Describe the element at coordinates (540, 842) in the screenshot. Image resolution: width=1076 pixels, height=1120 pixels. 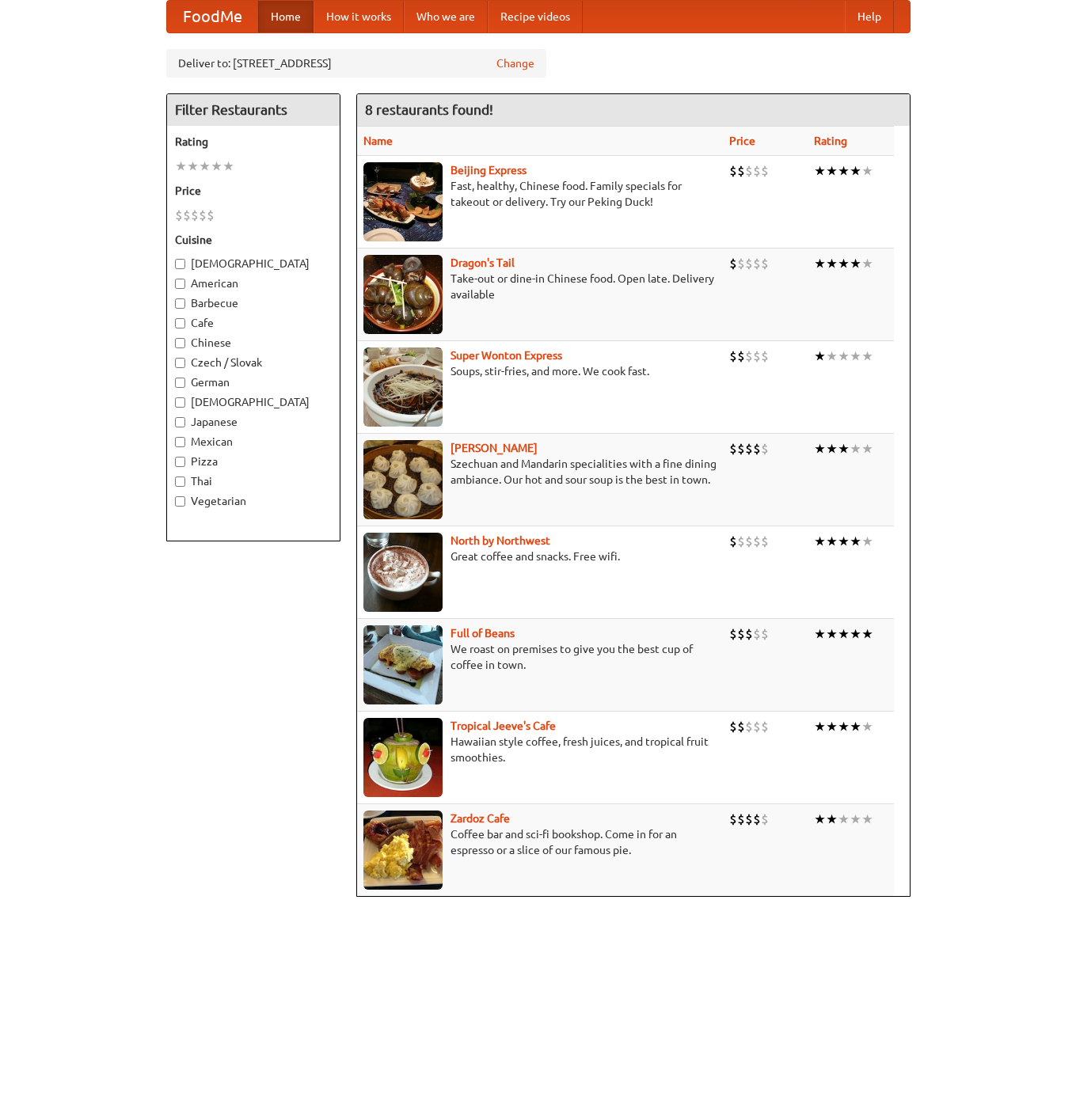
I see `p: Coffee bar and sci-fi bookshop. Come in for an espresso or a slice of our famous pie.` at that location.